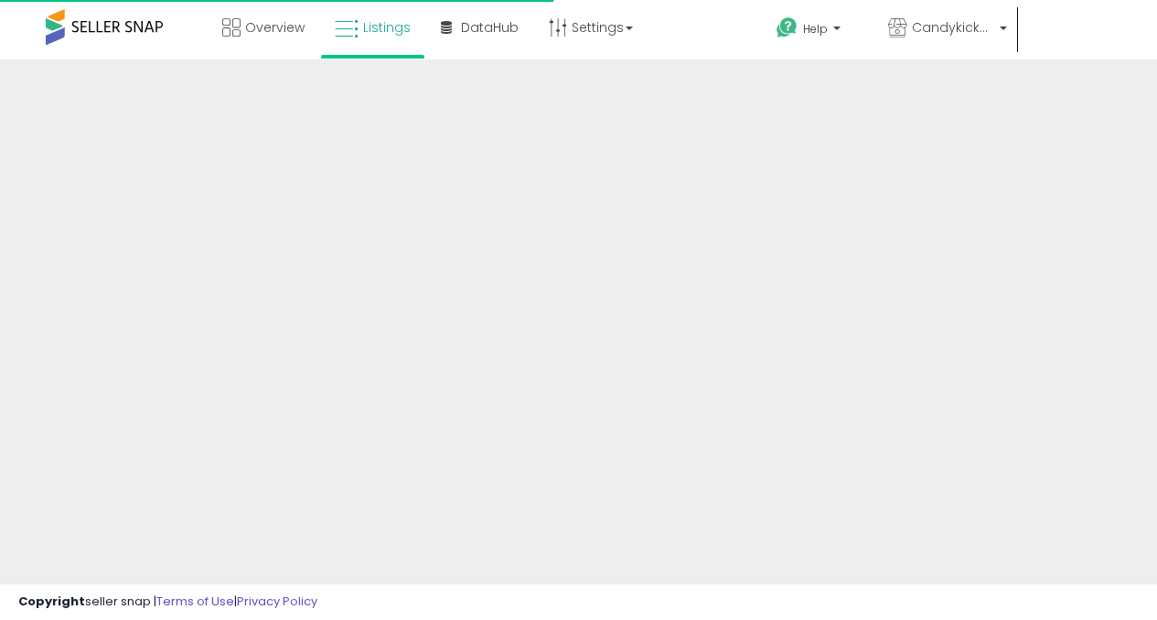 The image size is (1157, 620). What do you see at coordinates (787, 27) in the screenshot?
I see `i: Get Help` at bounding box center [787, 27].